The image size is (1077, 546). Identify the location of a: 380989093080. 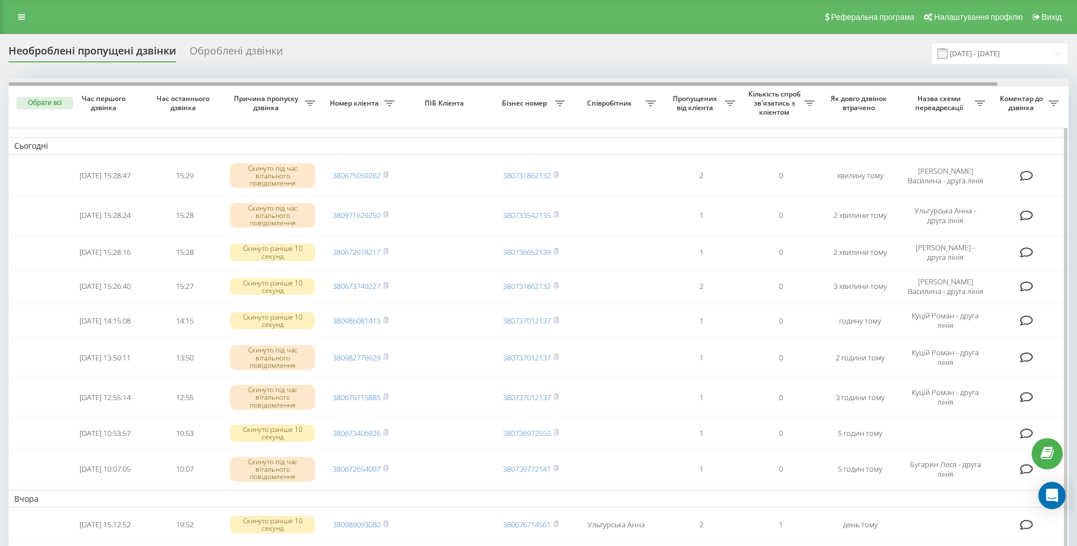
(357, 525).